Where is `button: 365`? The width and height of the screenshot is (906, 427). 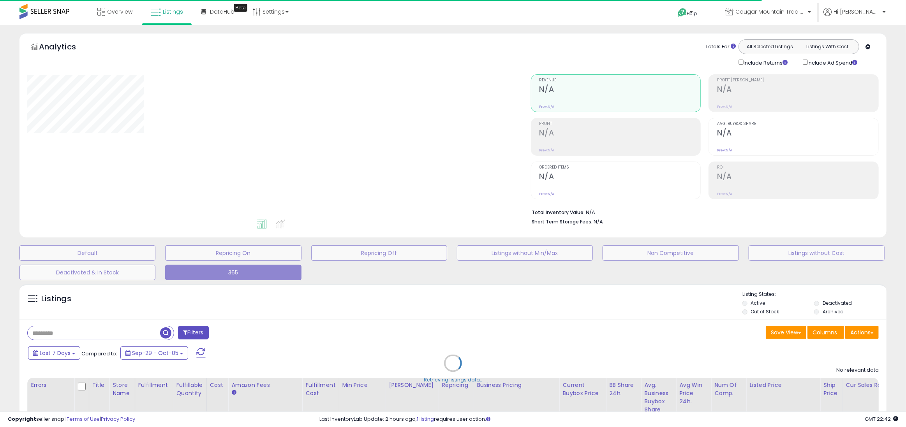 button: 365 is located at coordinates (233, 273).